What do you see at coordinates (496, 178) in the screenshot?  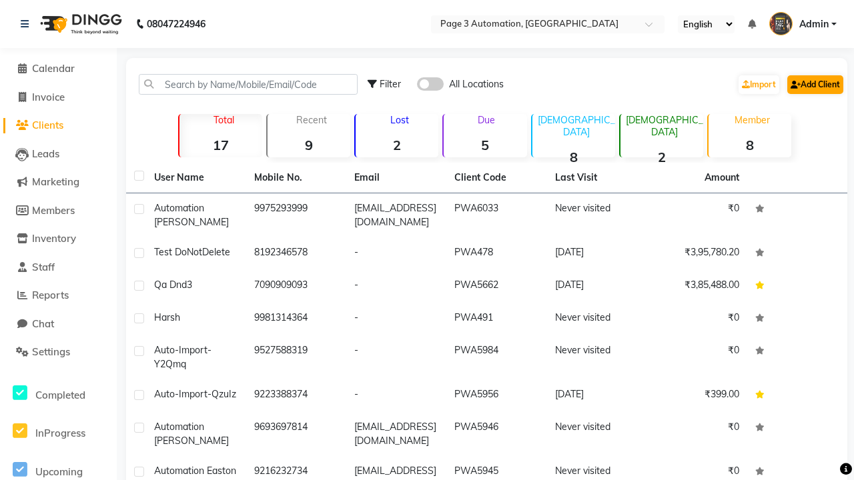 I see `th: Client Code` at bounding box center [496, 178].